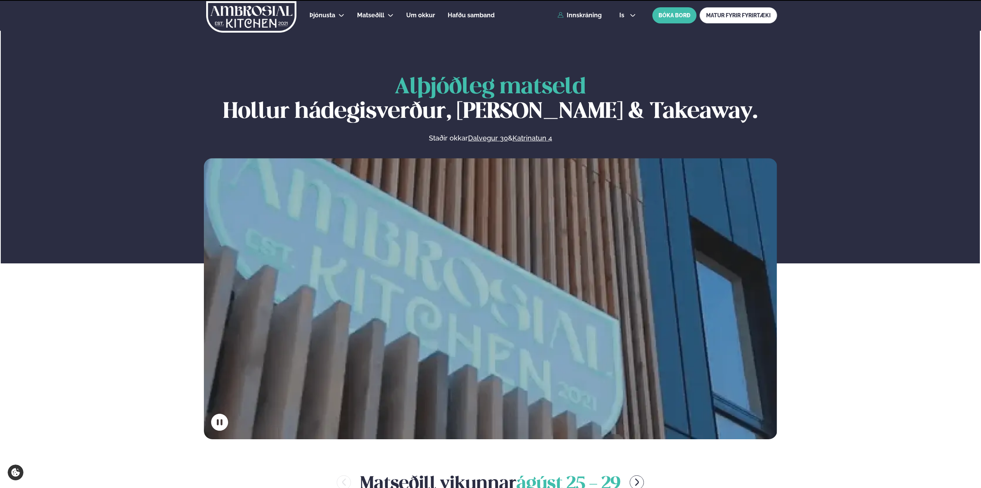 The height and width of the screenshot is (488, 981). I want to click on a: MATUR FYRIR FYRIRTÆKI, so click(738, 15).